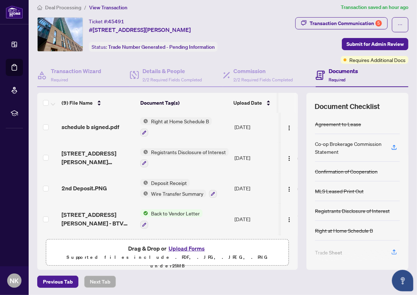  Describe the element at coordinates (177, 193) in the screenshot. I see `span: Wire Transfer Summary` at that location.